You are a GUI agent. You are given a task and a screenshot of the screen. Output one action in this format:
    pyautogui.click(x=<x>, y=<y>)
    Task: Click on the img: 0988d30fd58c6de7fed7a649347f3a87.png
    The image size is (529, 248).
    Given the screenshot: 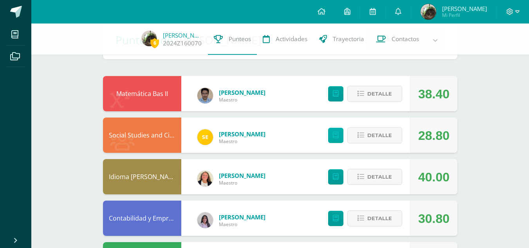 What is the action you would take?
    pyautogui.click(x=205, y=137)
    